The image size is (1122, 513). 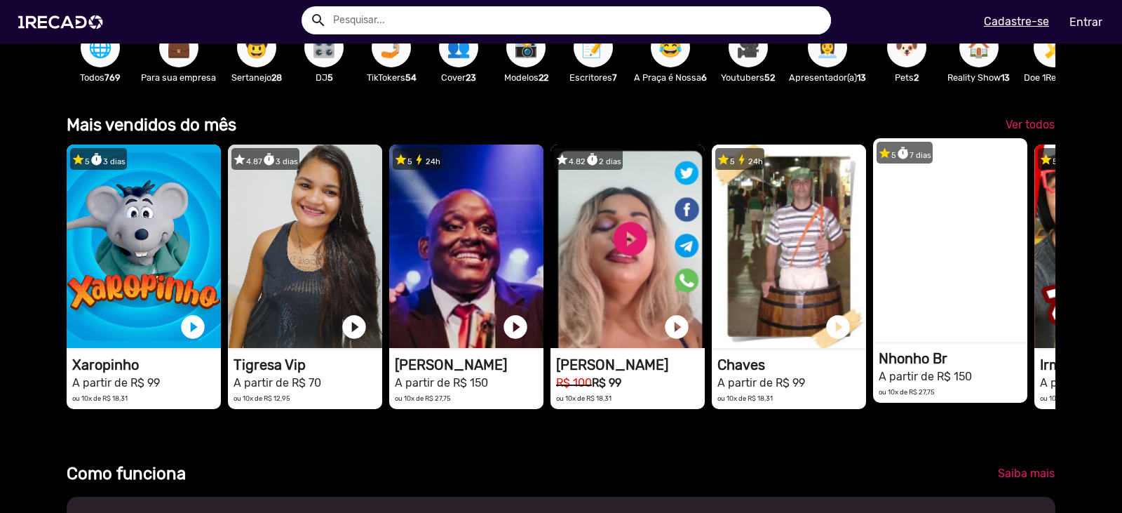 I want to click on b: R$ 99, so click(x=607, y=382).